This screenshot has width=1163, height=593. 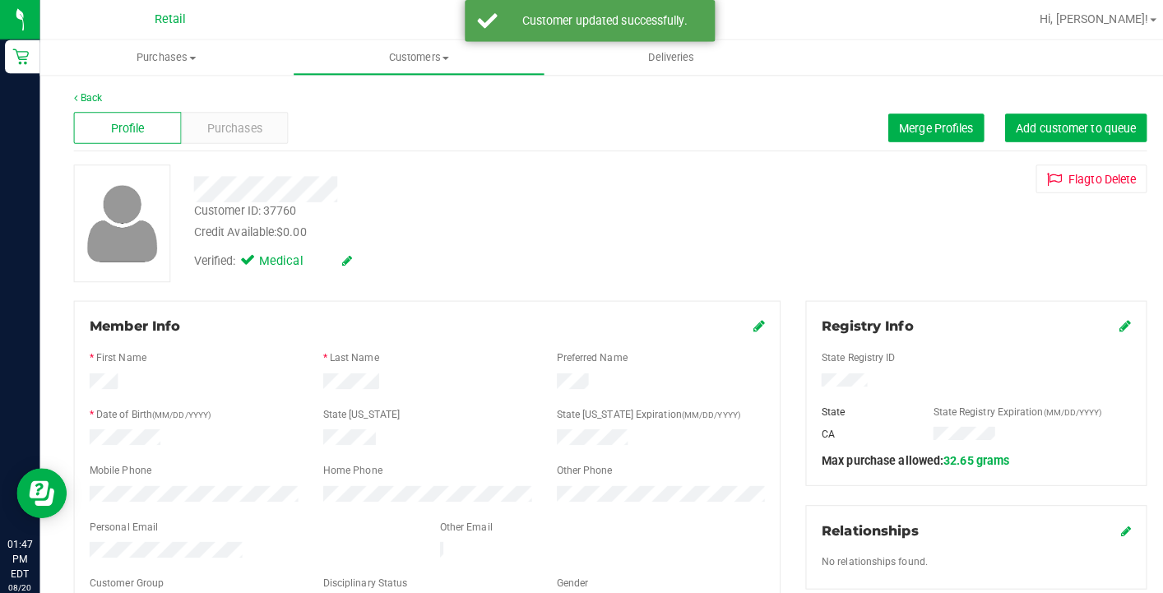 I want to click on label: Gender, so click(x=564, y=574).